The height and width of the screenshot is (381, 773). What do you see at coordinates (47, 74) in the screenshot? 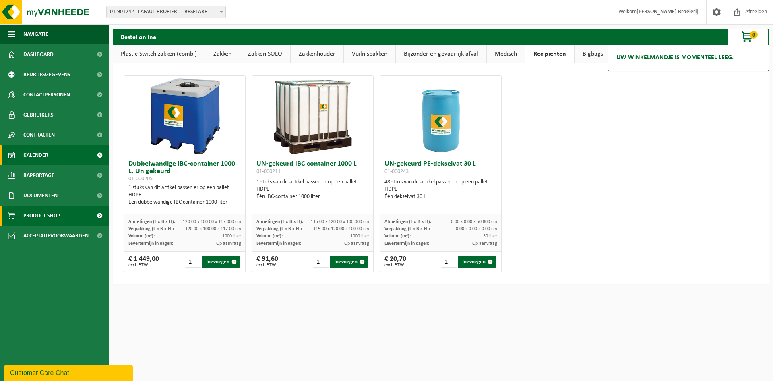
I see `span: Bedrijfsgegevens` at bounding box center [47, 74].